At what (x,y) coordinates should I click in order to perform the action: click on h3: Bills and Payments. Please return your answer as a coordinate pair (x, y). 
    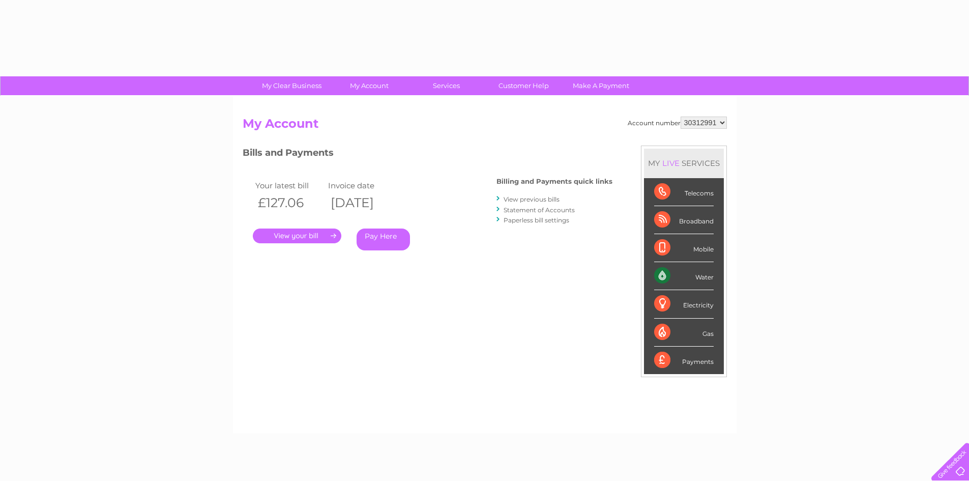
    Looking at the image, I should click on (427, 154).